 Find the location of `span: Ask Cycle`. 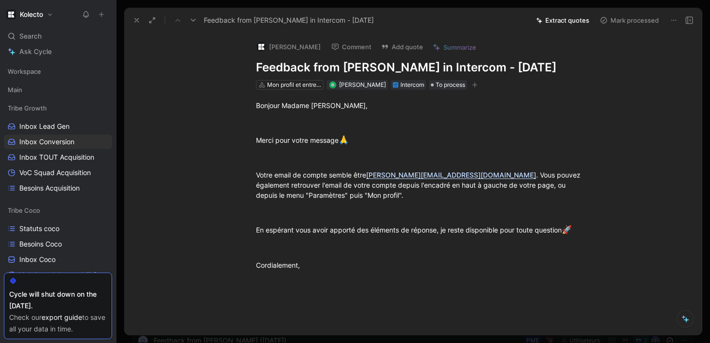

span: Ask Cycle is located at coordinates (35, 52).